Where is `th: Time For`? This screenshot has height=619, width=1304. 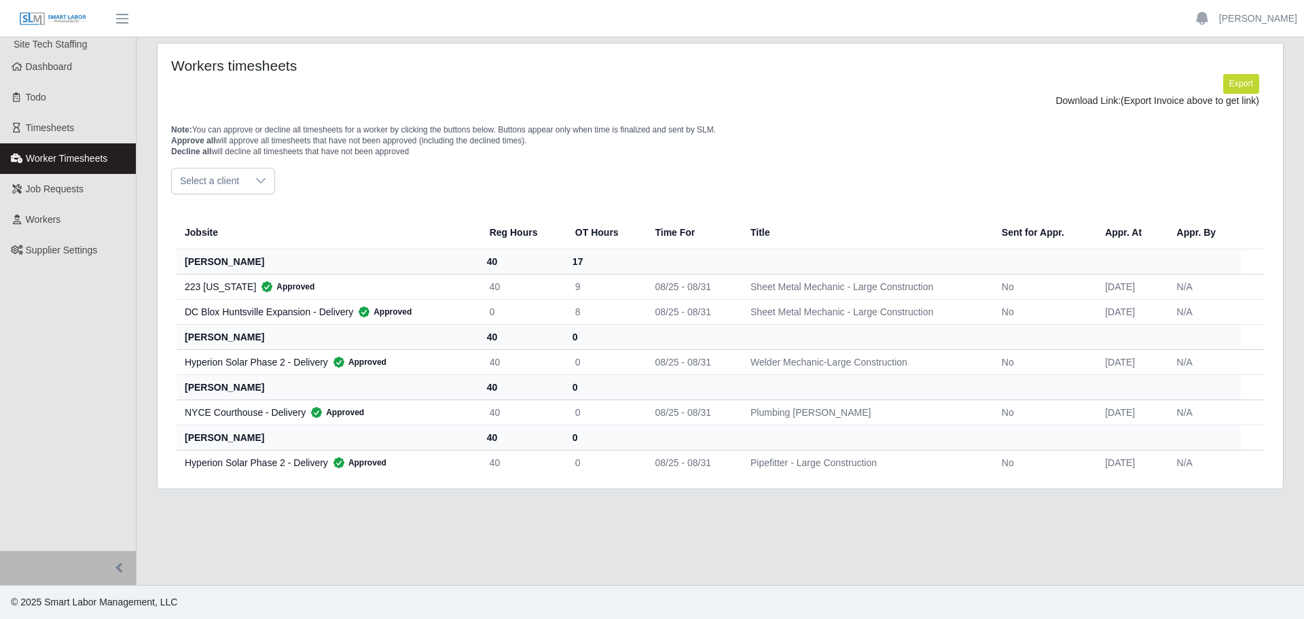 th: Time For is located at coordinates (691, 232).